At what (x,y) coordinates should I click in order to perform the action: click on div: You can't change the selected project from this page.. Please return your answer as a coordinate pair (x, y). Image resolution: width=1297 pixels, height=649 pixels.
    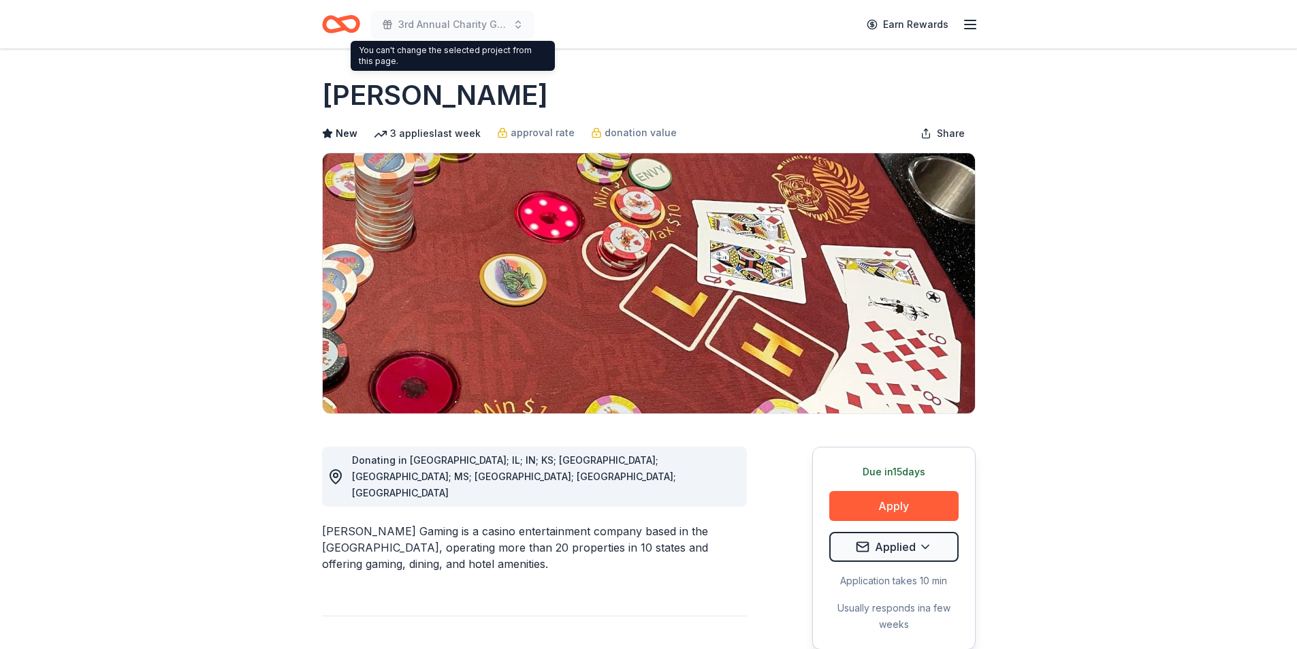
    Looking at the image, I should click on (453, 56).